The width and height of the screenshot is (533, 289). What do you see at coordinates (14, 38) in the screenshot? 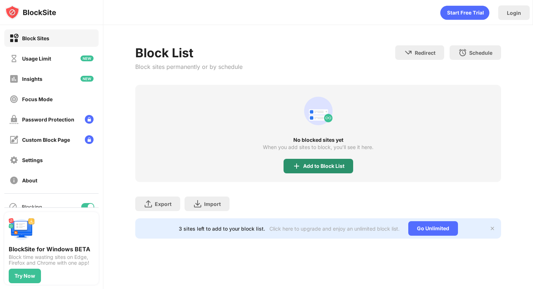
I see `img: block-on.svg` at bounding box center [14, 38].